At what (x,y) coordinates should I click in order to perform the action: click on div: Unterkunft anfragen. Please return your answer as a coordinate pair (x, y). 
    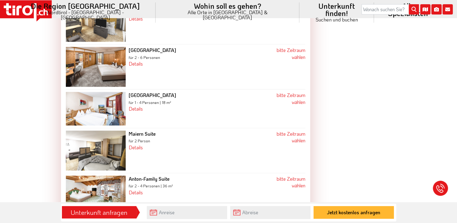
    Looking at the image, I should click on (99, 212).